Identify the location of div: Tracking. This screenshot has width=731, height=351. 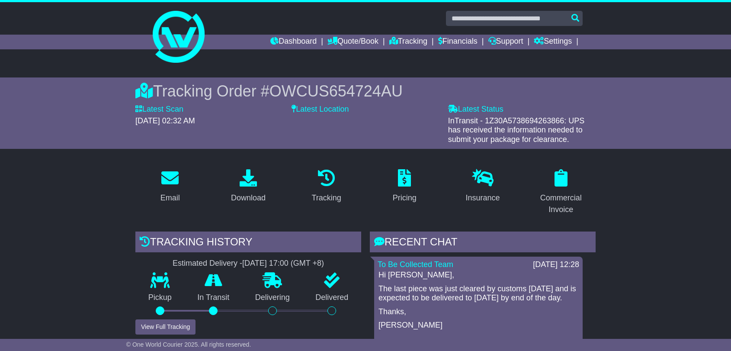
(327, 198).